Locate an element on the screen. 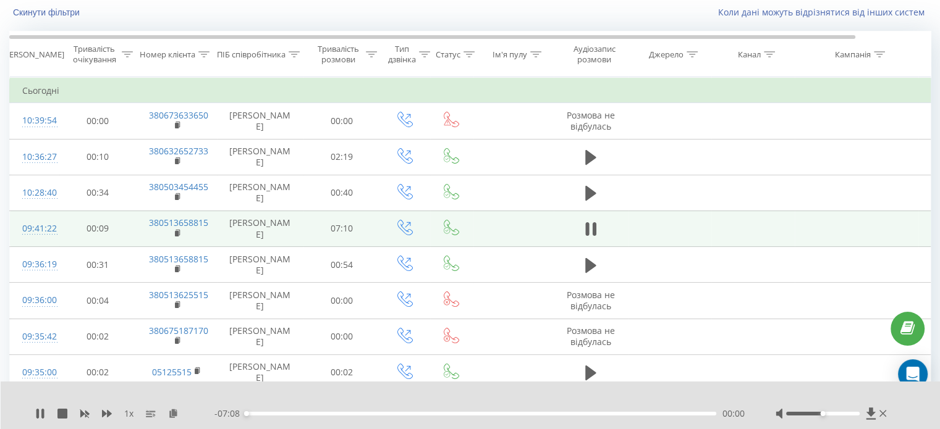 The image size is (940, 429). td: 00:31 is located at coordinates (98, 265).